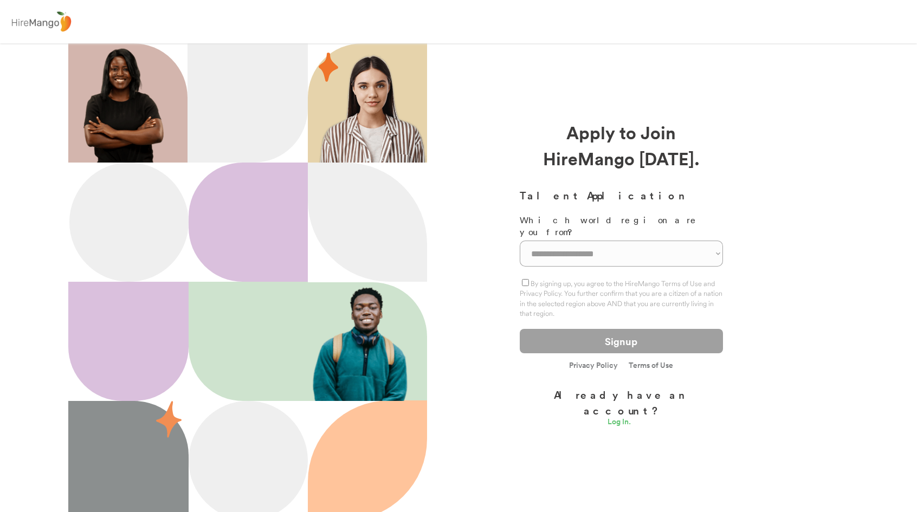  I want to click on img: Ellipse%2012, so click(129, 222).